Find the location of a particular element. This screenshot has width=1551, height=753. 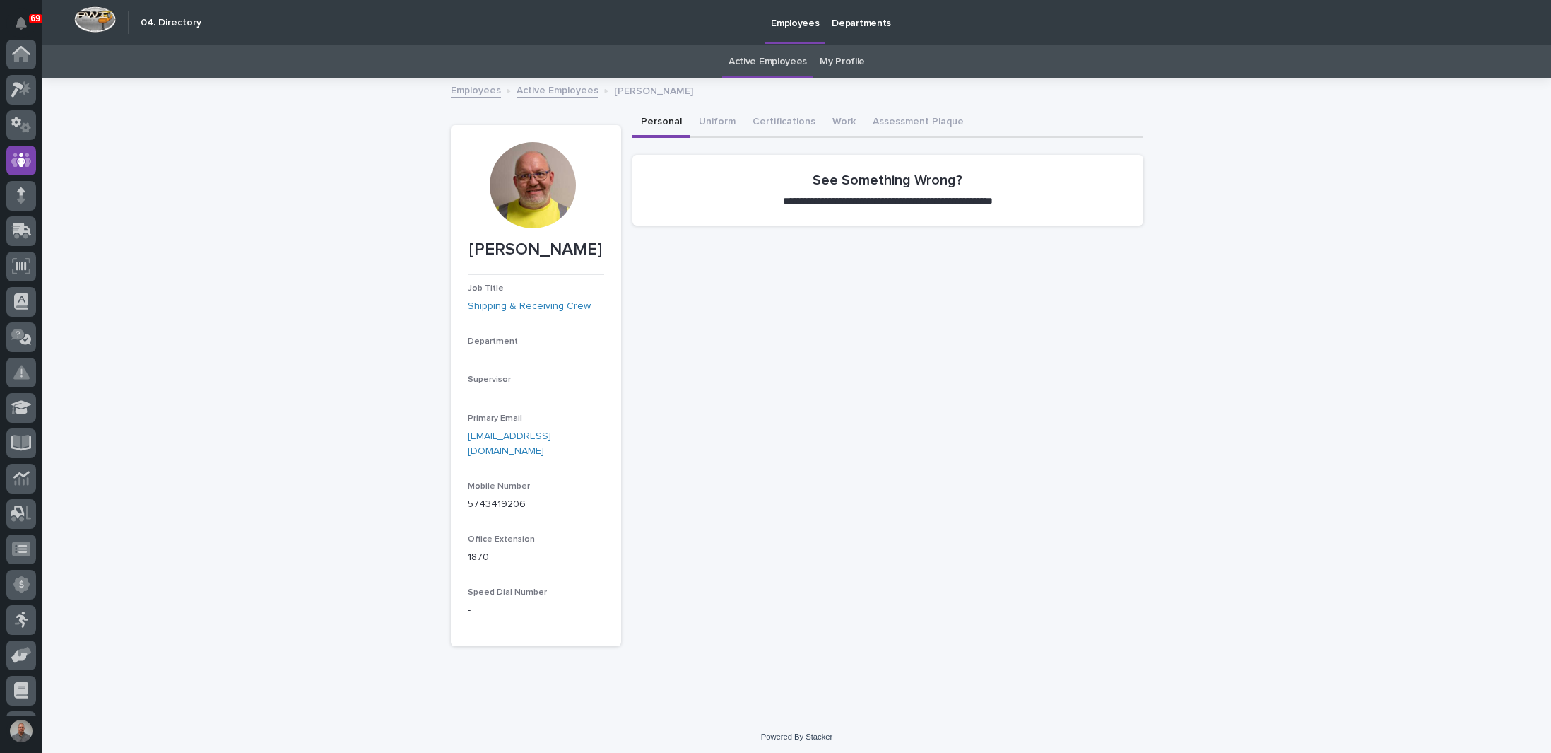

a: Shipping & Receiving Crew is located at coordinates (529, 306).